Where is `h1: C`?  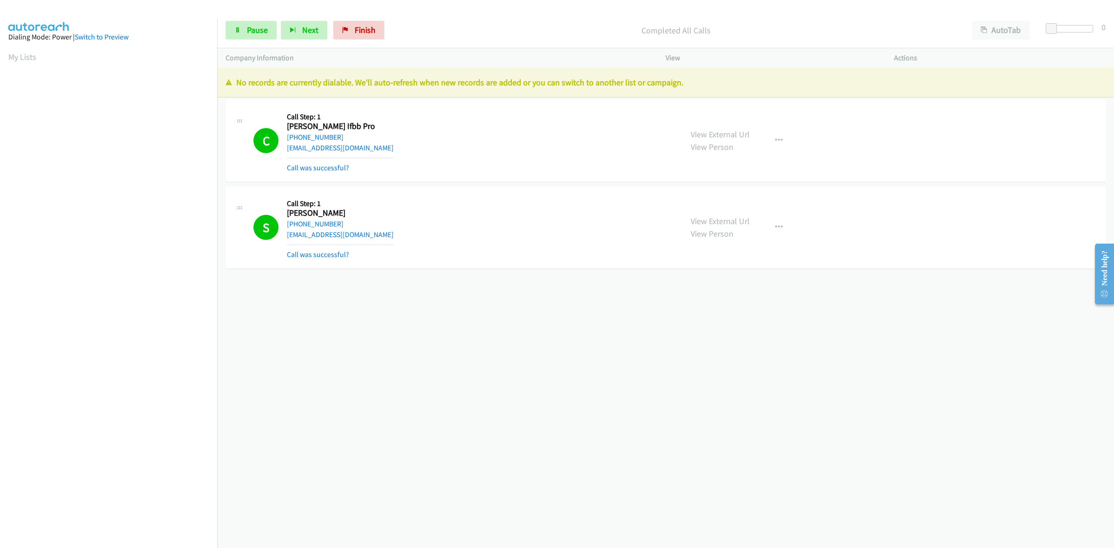 h1: C is located at coordinates (266, 141).